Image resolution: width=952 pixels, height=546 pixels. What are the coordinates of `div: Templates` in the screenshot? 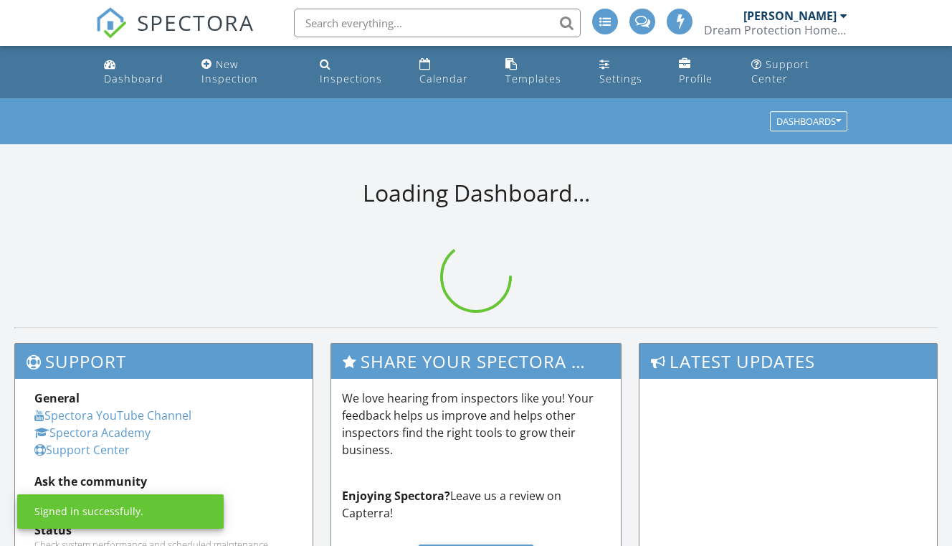 It's located at (533, 78).